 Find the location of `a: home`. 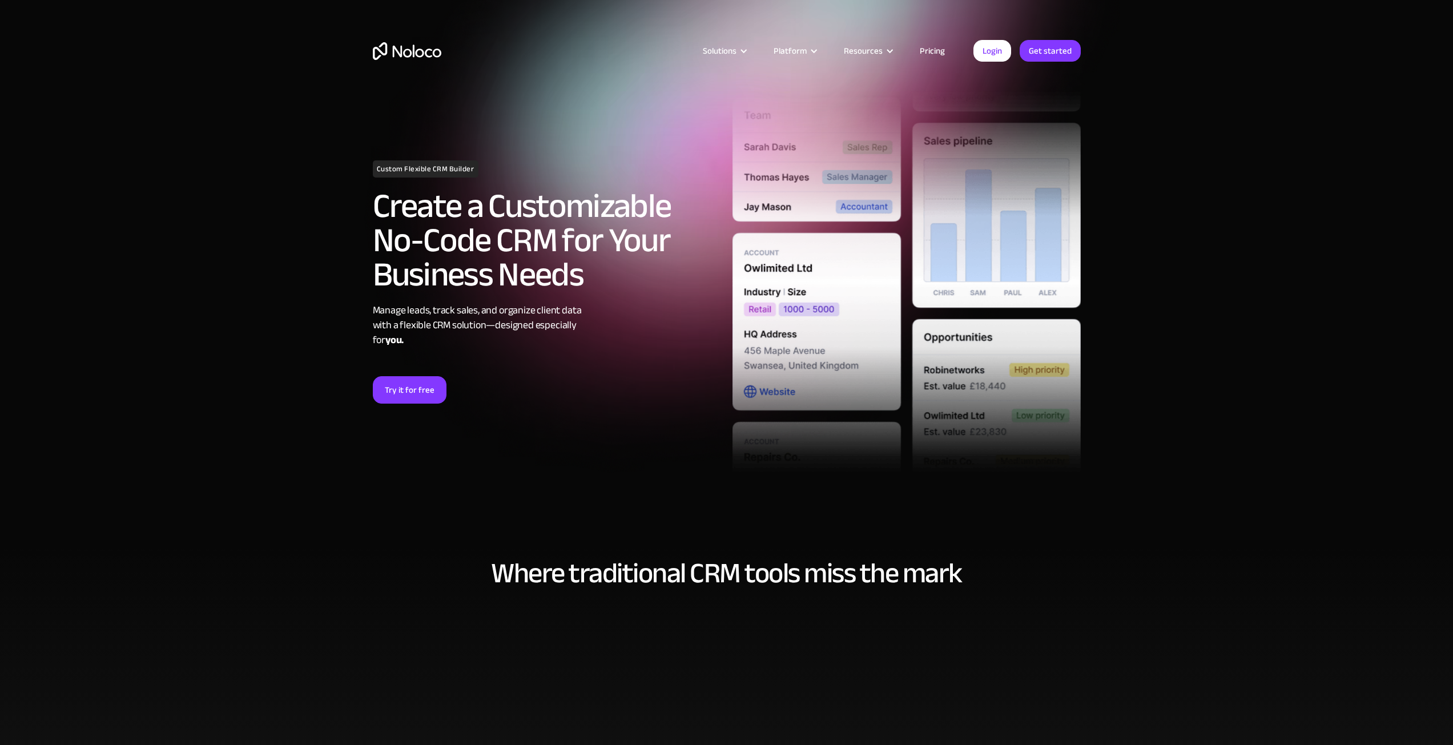

a: home is located at coordinates (407, 51).